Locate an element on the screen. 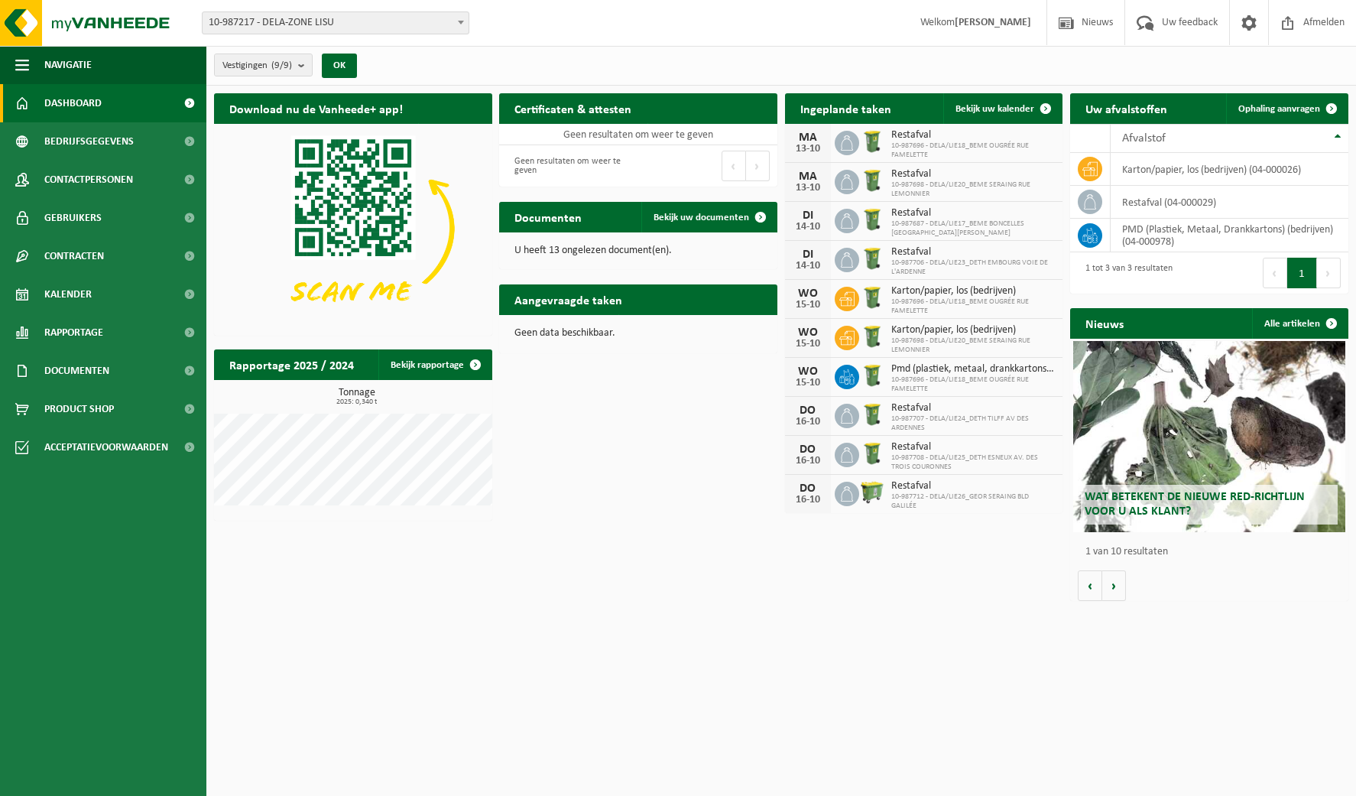 This screenshot has height=796, width=1356. h2: Aangevraagde taken is located at coordinates (568, 299).